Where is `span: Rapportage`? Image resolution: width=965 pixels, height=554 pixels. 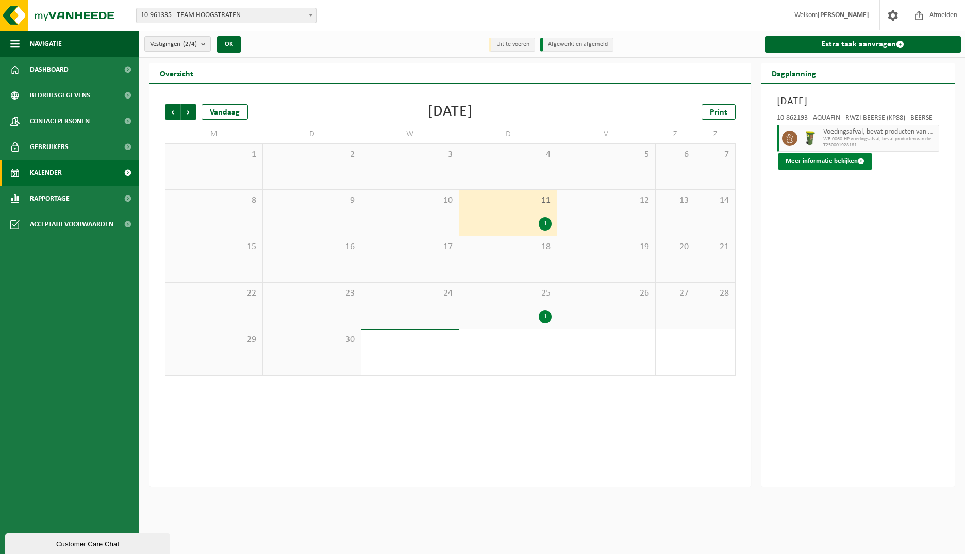 span: Rapportage is located at coordinates (50, 199).